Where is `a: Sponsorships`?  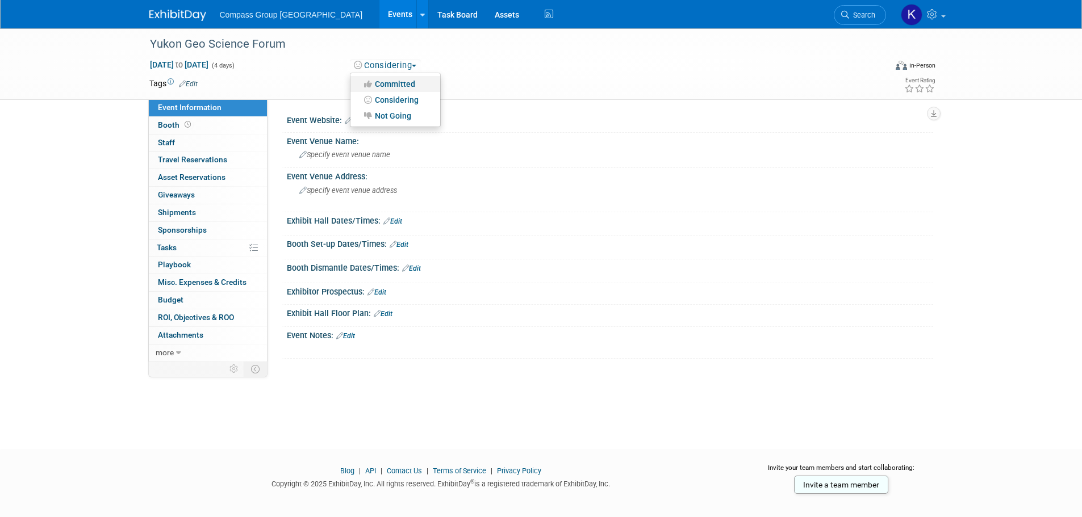 a: Sponsorships is located at coordinates (208, 231).